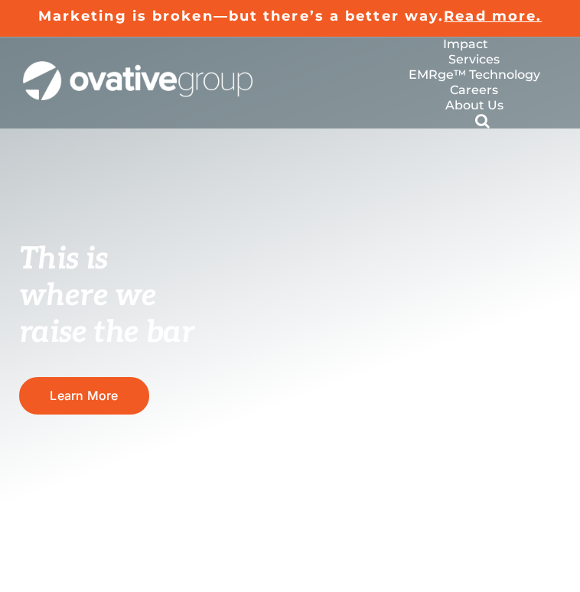 Image resolution: width=580 pixels, height=592 pixels. What do you see at coordinates (482, 121) in the screenshot?
I see `a: Search` at bounding box center [482, 121].